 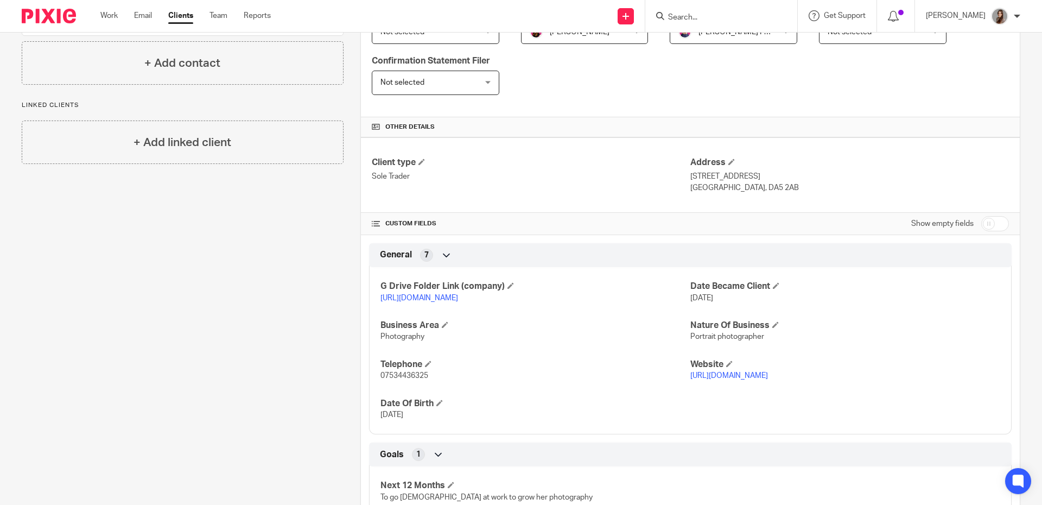 I want to click on h4: Client type, so click(x=531, y=162).